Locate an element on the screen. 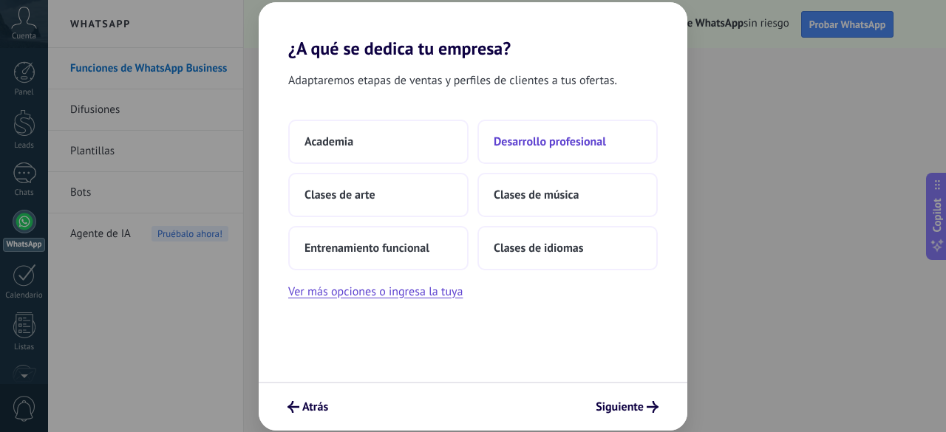 This screenshot has width=946, height=432. span: Entrenamiento funcional is located at coordinates (367, 248).